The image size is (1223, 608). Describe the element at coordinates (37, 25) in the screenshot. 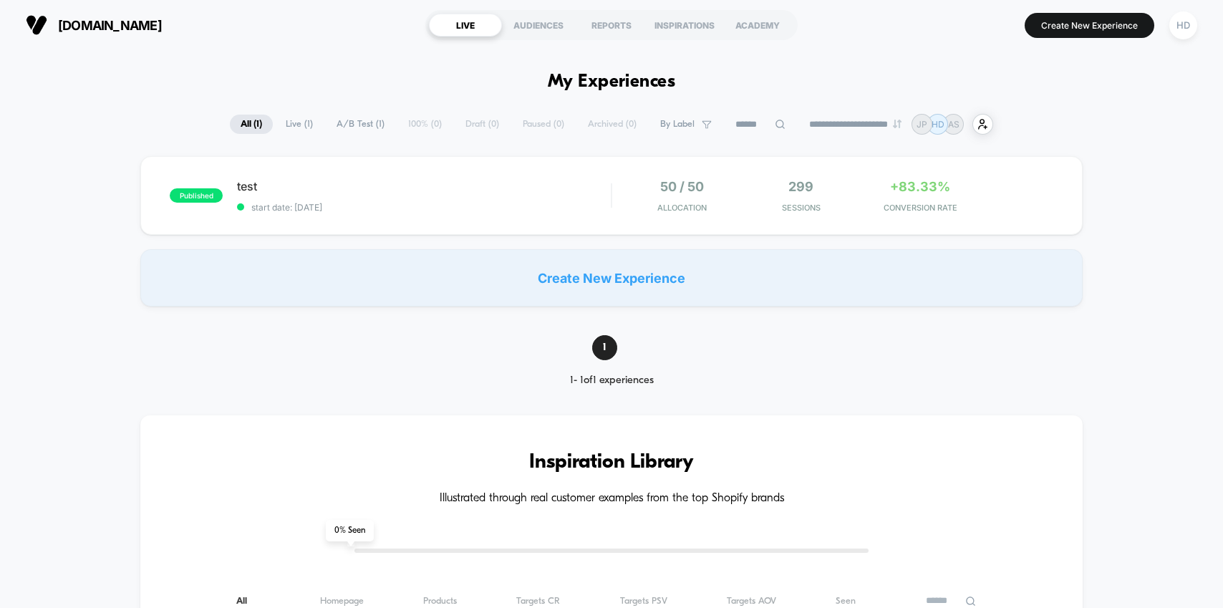

I see `img: Visually logo` at that location.